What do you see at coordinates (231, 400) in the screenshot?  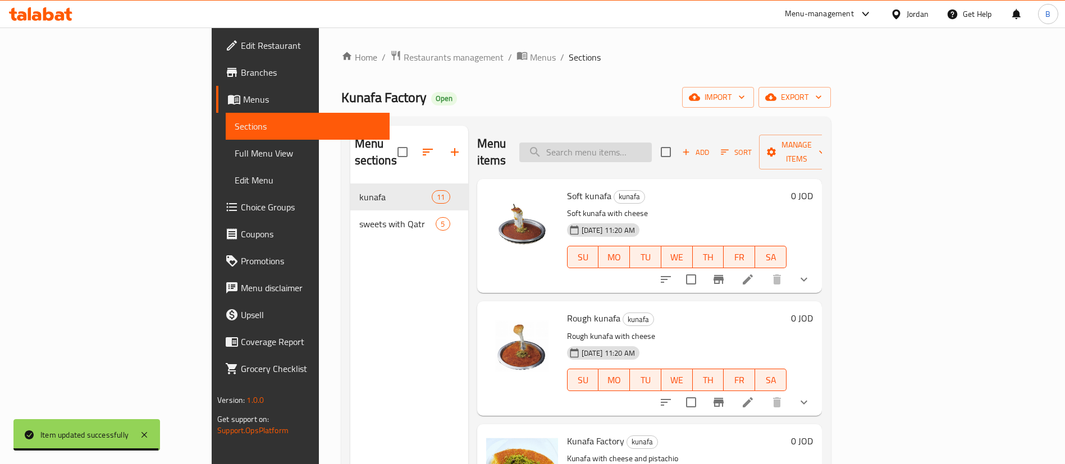 I see `span: Version:` at bounding box center [231, 400].